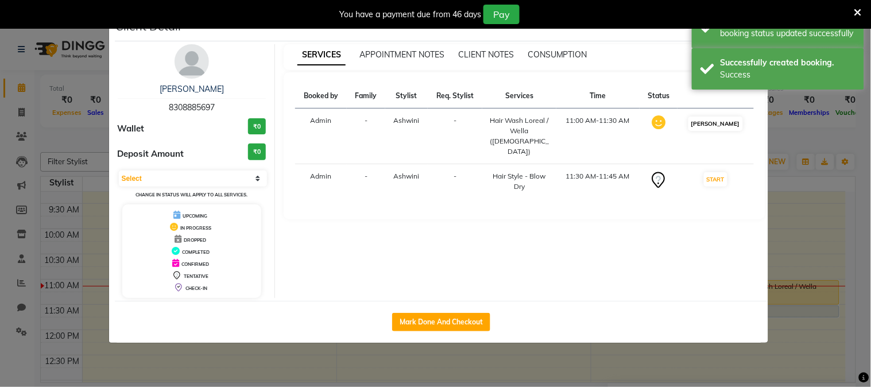  What do you see at coordinates (196, 252) in the screenshot?
I see `span: COMPLETED` at bounding box center [196, 252].